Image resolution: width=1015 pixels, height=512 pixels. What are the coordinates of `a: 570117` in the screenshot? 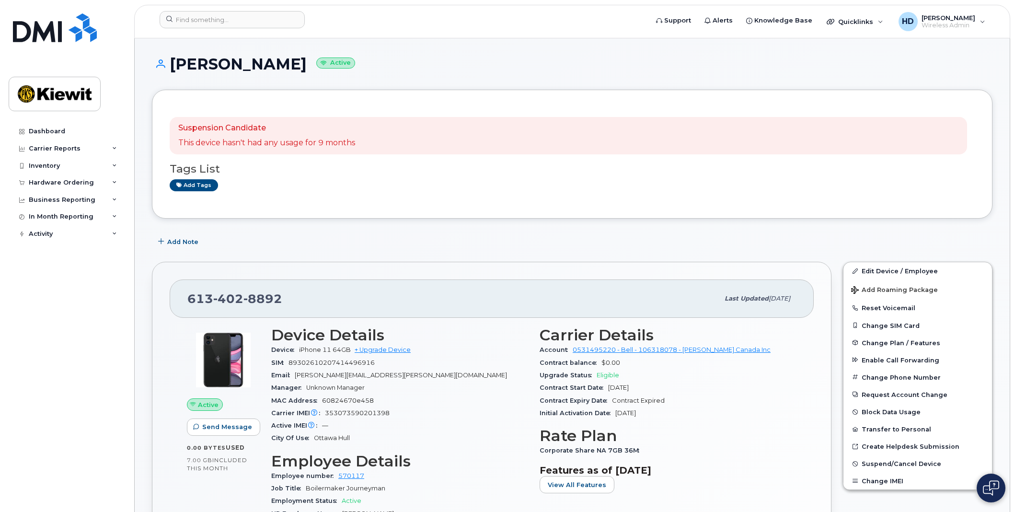 It's located at (351, 475).